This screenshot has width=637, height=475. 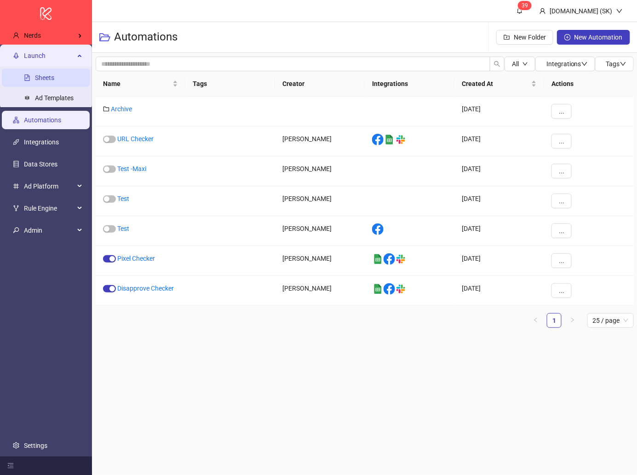 What do you see at coordinates (320, 84) in the screenshot?
I see `th: Creator` at bounding box center [320, 84].